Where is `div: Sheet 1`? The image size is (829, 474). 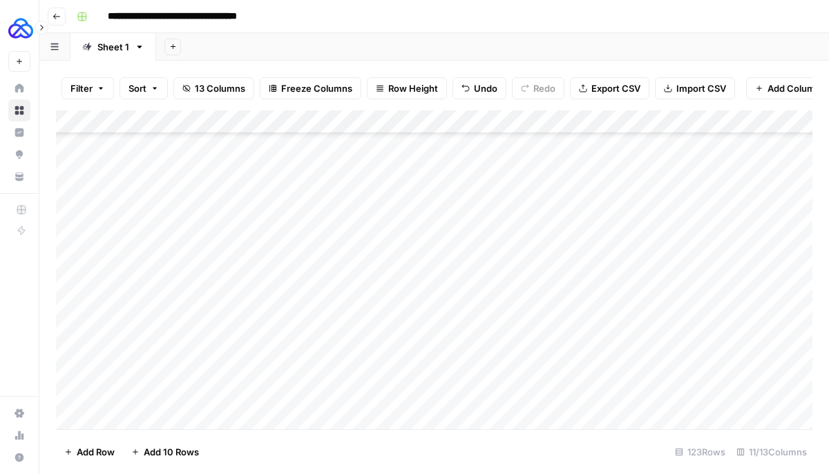
div: Sheet 1 is located at coordinates (113, 47).